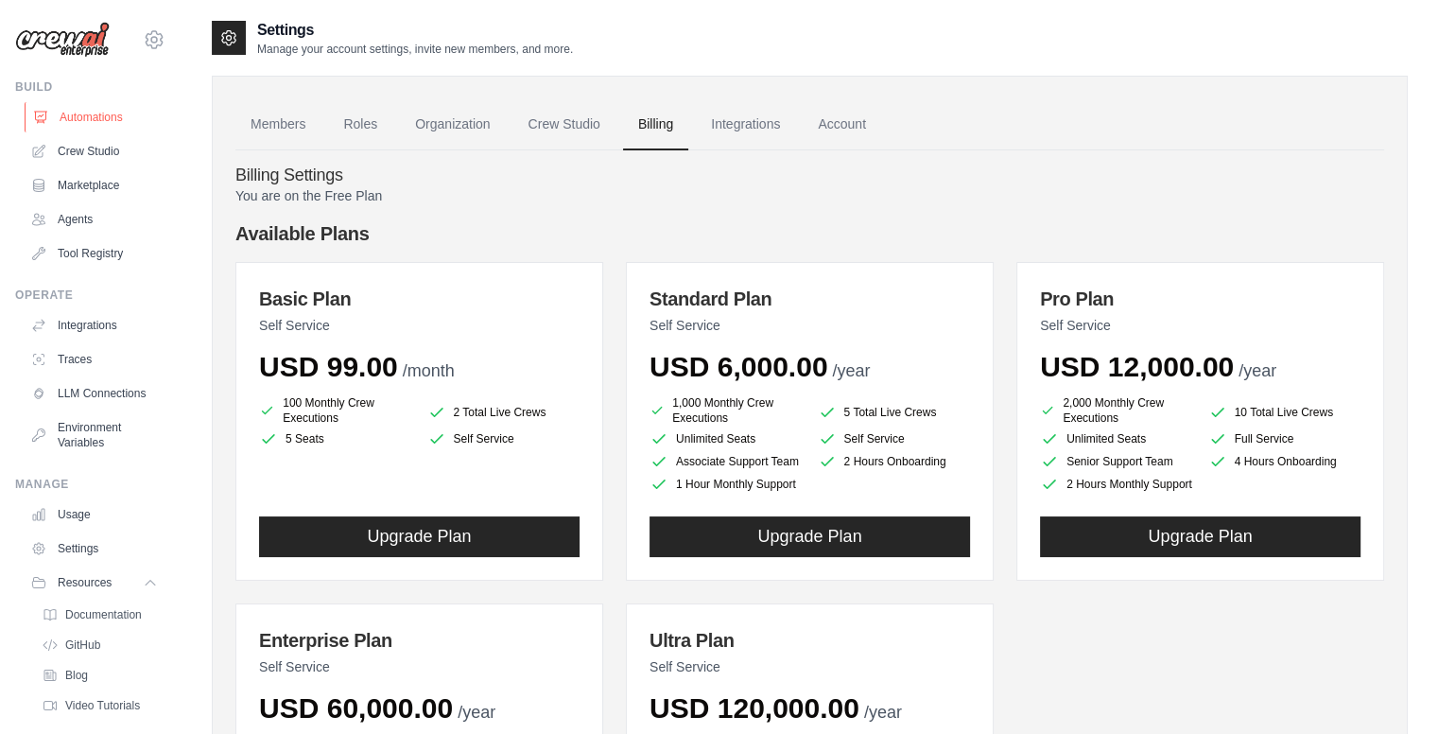 The image size is (1438, 734). What do you see at coordinates (328, 366) in the screenshot?
I see `span: USD 99.00` at bounding box center [328, 366].